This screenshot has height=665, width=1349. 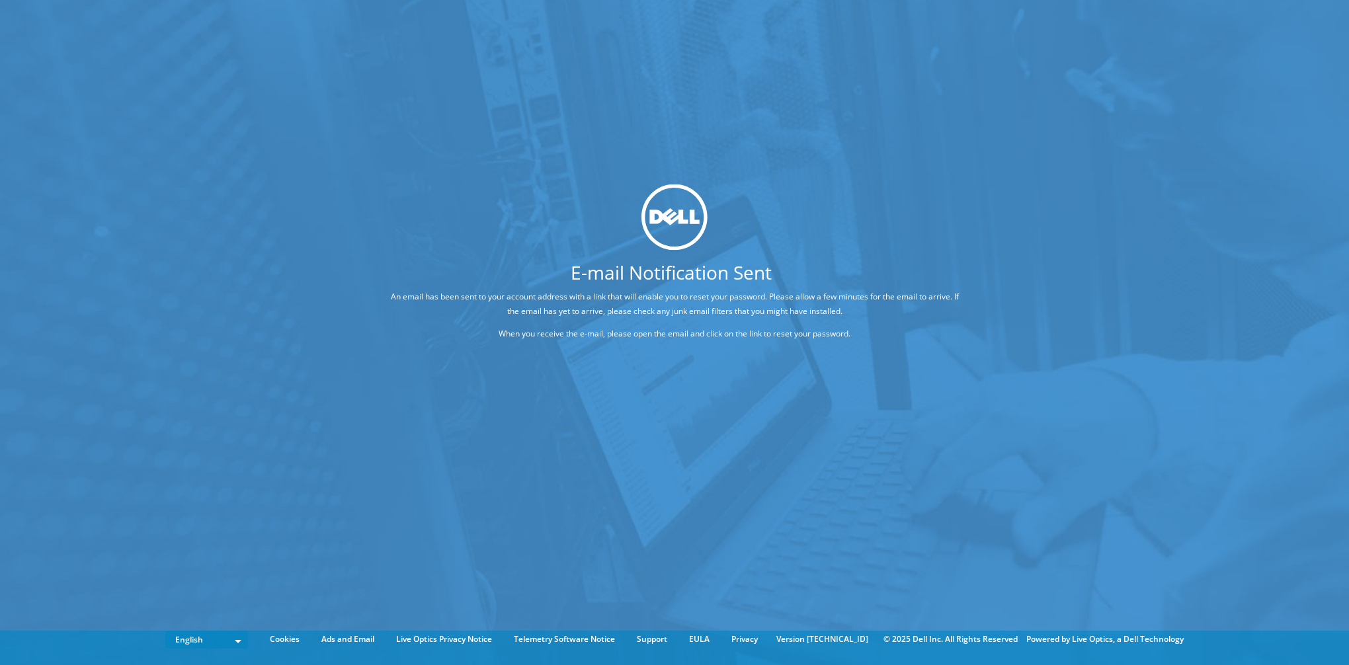 I want to click on img: dell_svg_logo.svg, so click(x=674, y=218).